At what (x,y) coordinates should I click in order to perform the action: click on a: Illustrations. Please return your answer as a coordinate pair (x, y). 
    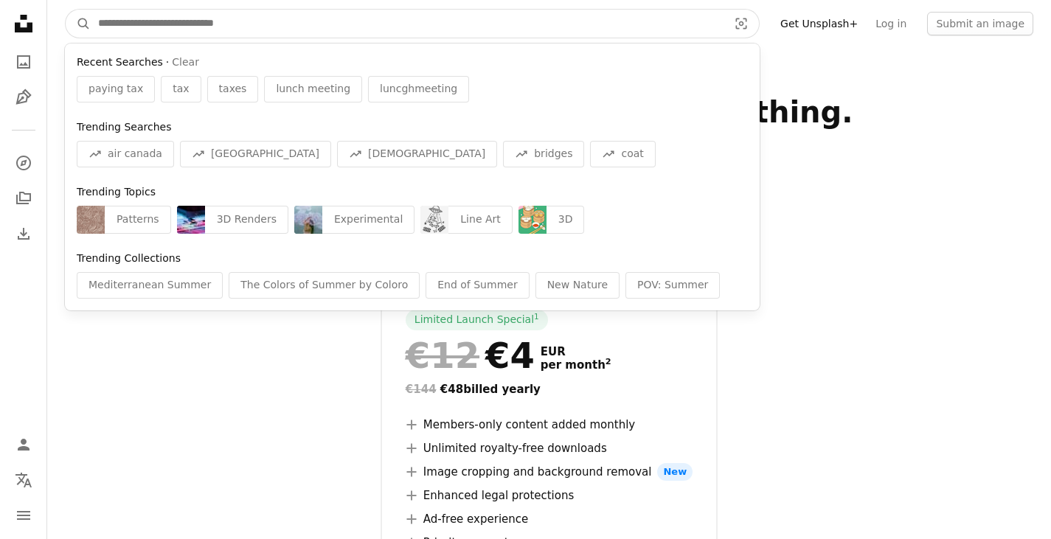
    Looking at the image, I should click on (24, 97).